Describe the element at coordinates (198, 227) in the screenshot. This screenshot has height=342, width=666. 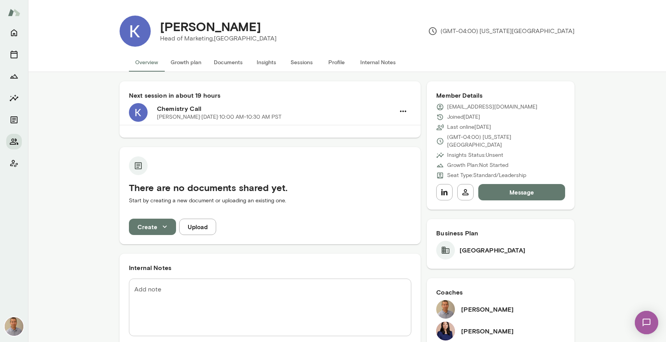
I see `button: Upload` at that location.